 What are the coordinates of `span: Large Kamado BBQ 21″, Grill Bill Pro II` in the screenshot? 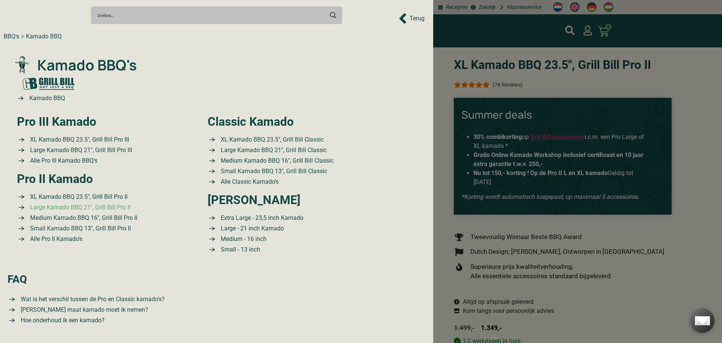 It's located at (79, 207).